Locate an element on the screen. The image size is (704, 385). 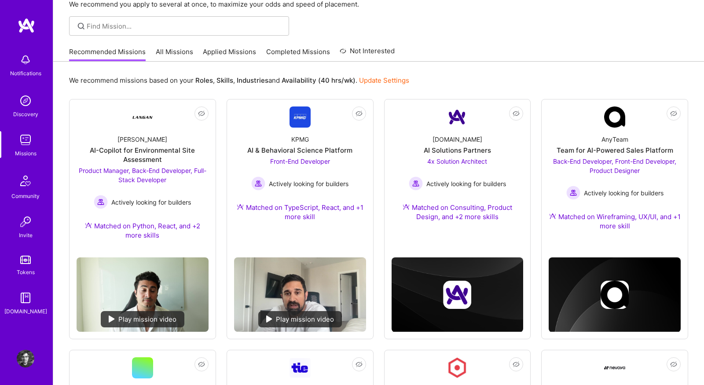
a: All Missions is located at coordinates (174, 54).